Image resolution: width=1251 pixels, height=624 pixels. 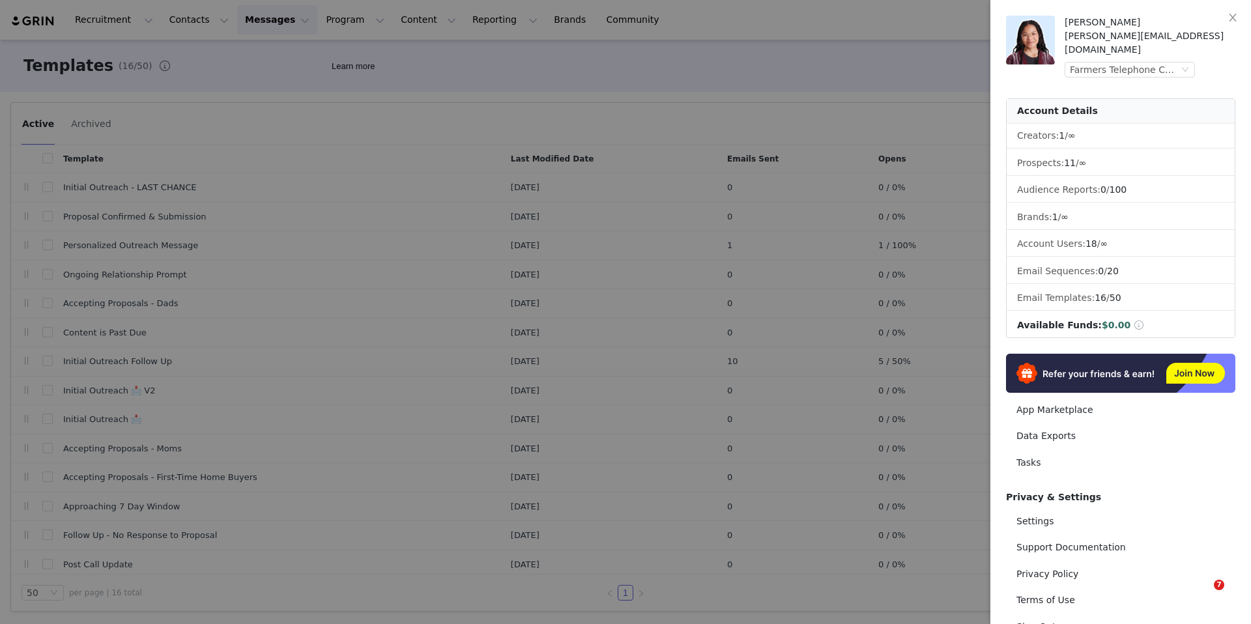 What do you see at coordinates (1091, 244) in the screenshot?
I see `span: 18` at bounding box center [1091, 244].